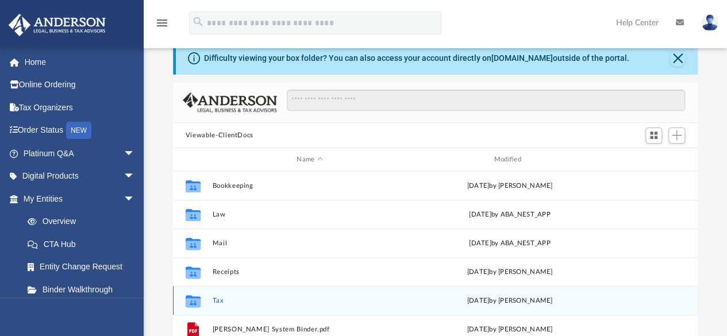  I want to click on div: Name, so click(309, 160).